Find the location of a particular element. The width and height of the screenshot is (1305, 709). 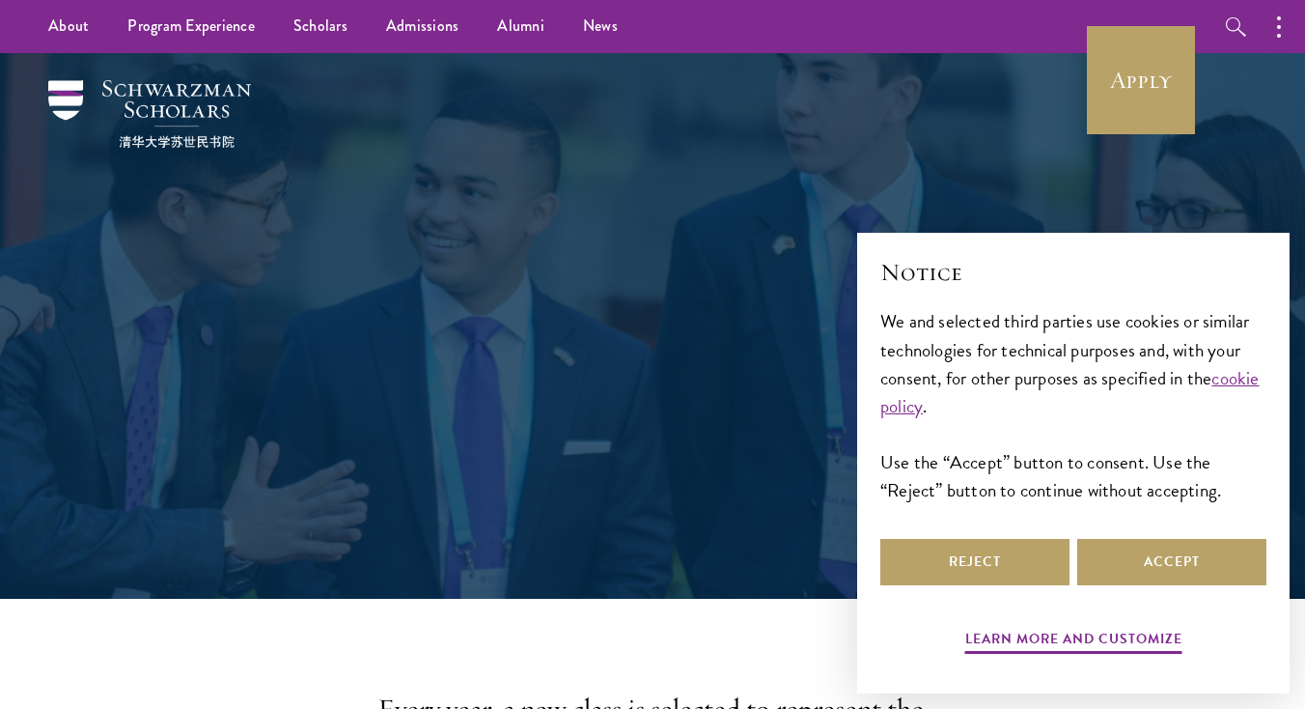

div: We and selected third parties use cookies or similar technologies for technical purposes and, wit... is located at coordinates (1074, 405).